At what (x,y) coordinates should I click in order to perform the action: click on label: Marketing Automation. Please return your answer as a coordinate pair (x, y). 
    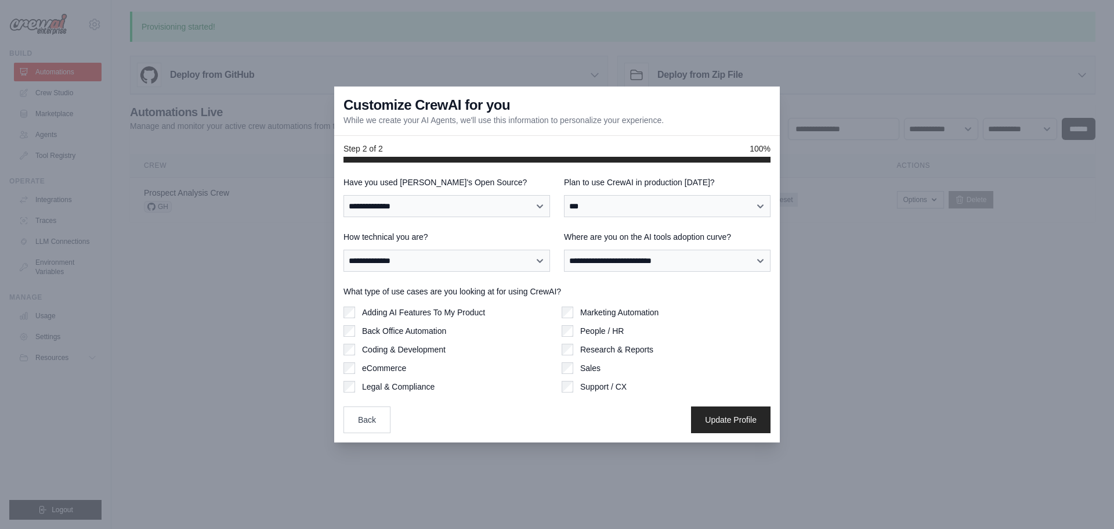
    Looking at the image, I should click on (619, 312).